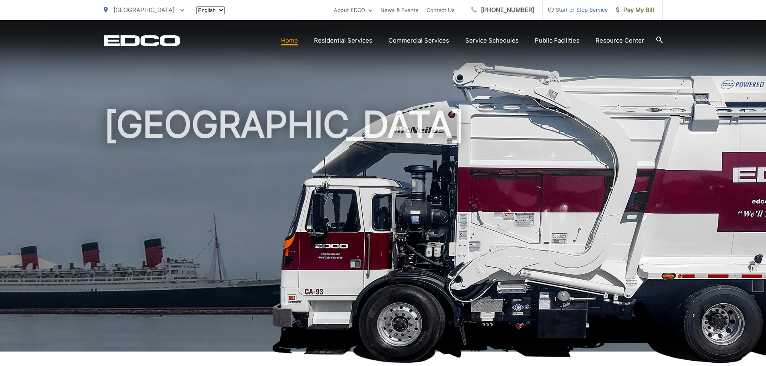 This screenshot has height=366, width=766. I want to click on a: About EDCO, so click(353, 10).